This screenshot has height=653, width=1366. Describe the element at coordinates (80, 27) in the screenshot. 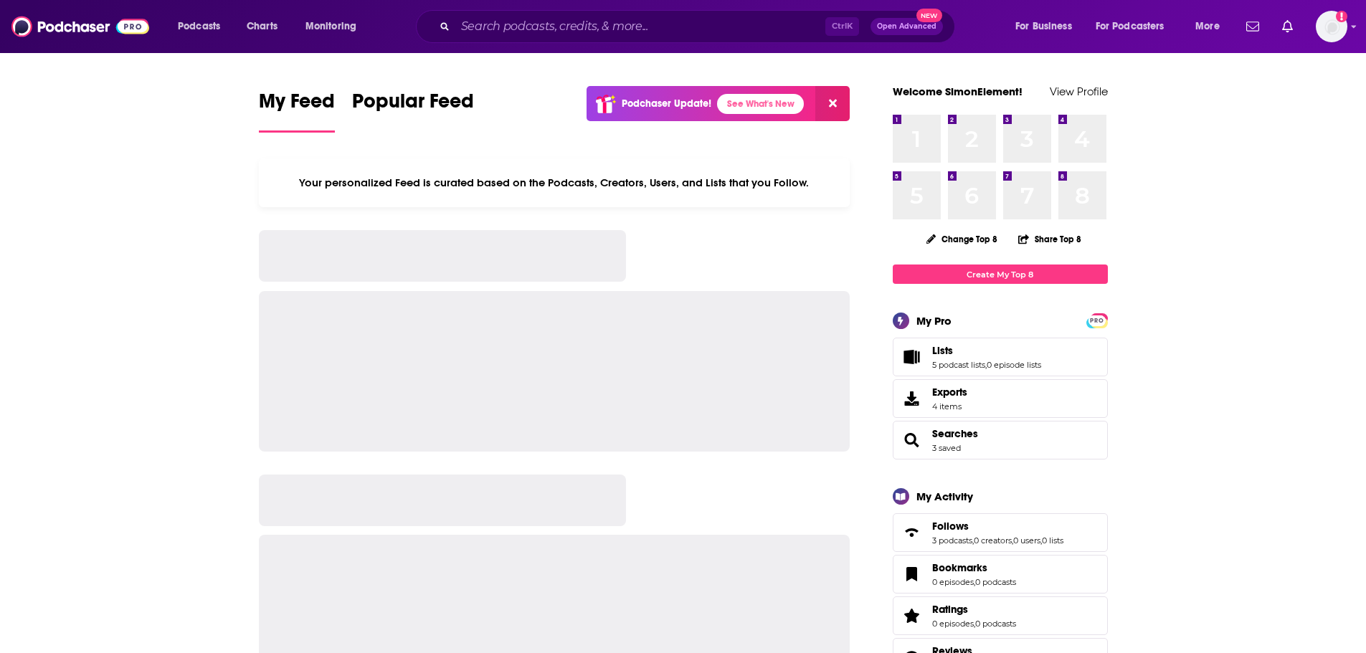

I see `a: Podchaser - Follow, Share and Rate Podcasts` at that location.